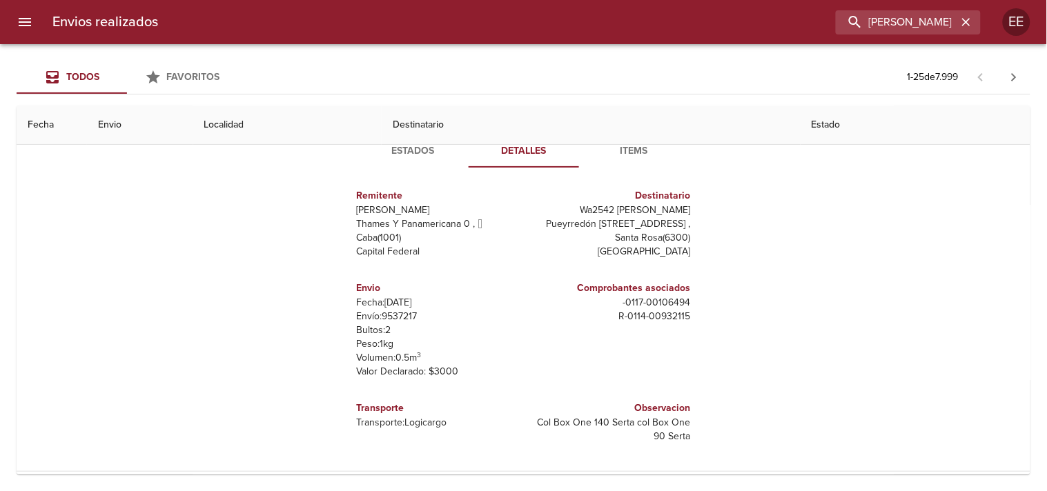 The height and width of the screenshot is (491, 1047). I want to click on span: Estados, so click(413, 151).